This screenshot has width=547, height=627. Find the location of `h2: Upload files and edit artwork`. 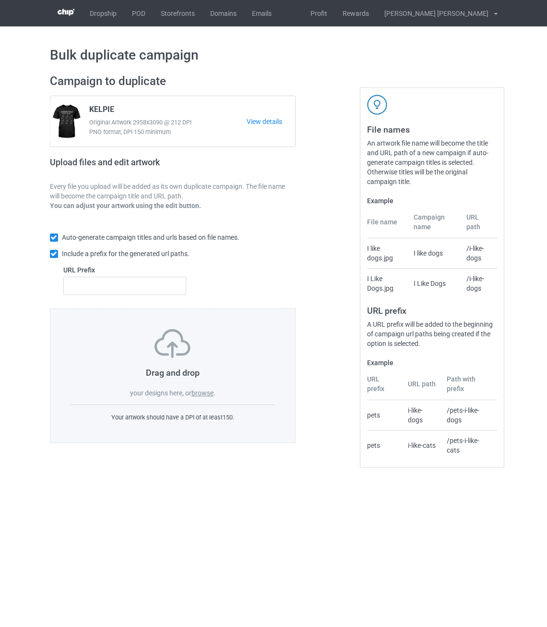

h2: Upload files and edit artwork is located at coordinates (124, 166).